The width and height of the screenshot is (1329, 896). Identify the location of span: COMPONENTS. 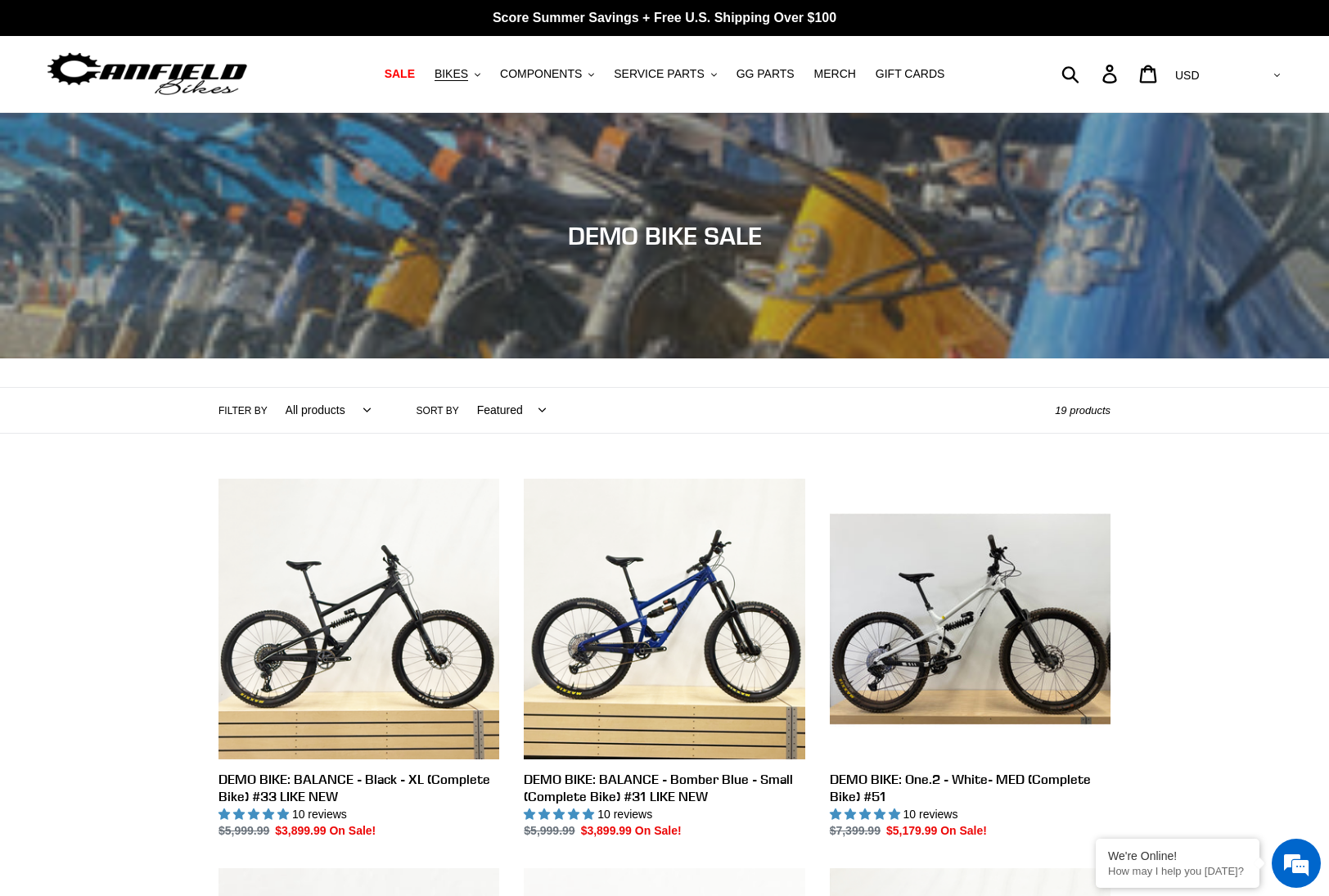
(541, 73).